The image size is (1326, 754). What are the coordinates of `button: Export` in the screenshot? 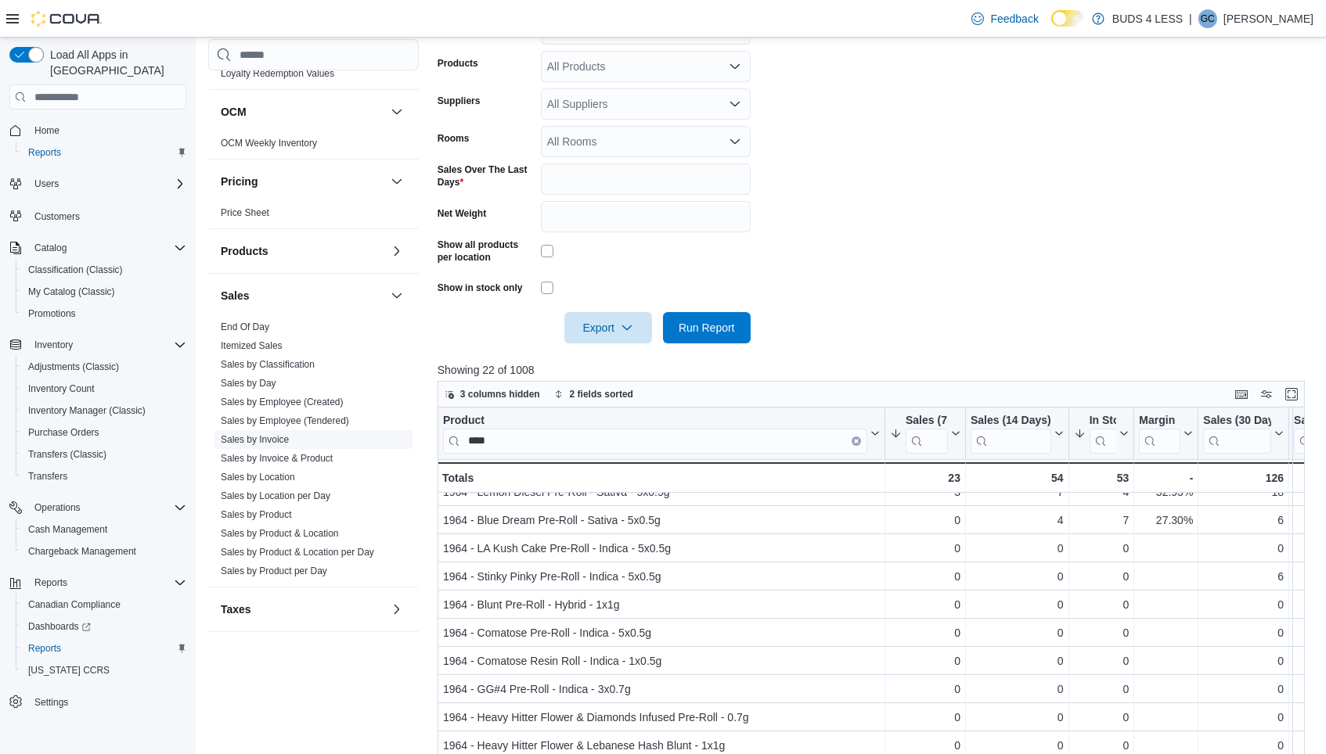 It's located at (608, 328).